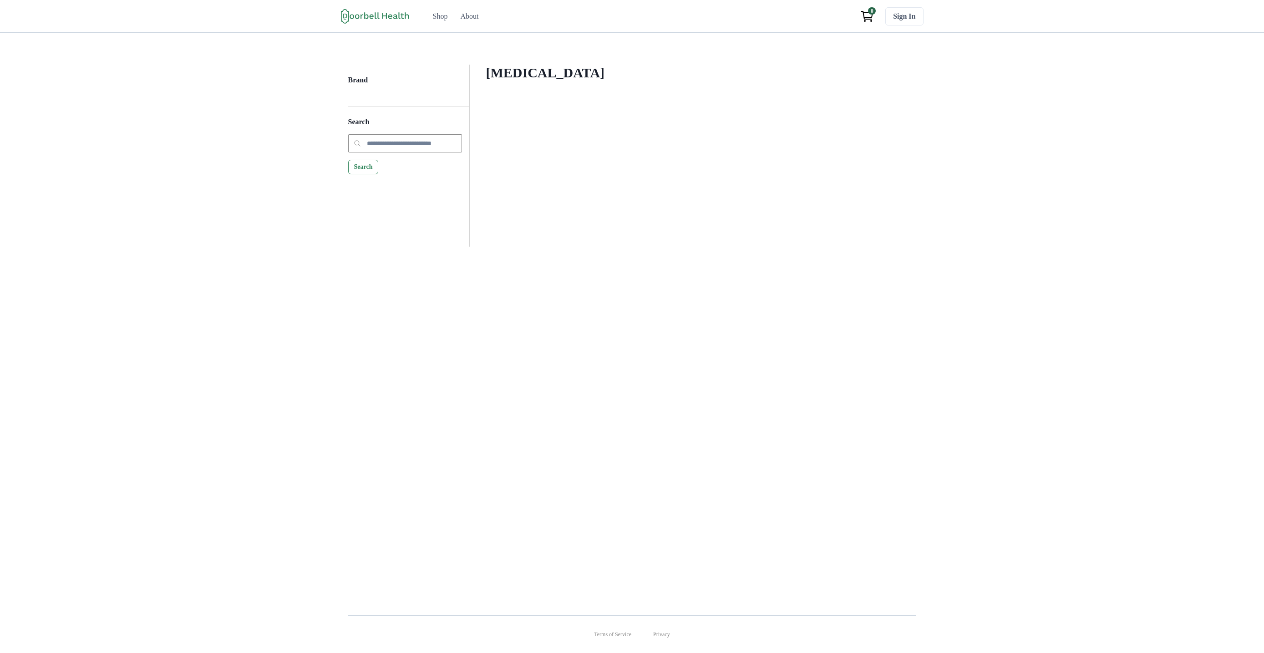 This screenshot has height=653, width=1264. What do you see at coordinates (363, 167) in the screenshot?
I see `button: Search` at bounding box center [363, 167].